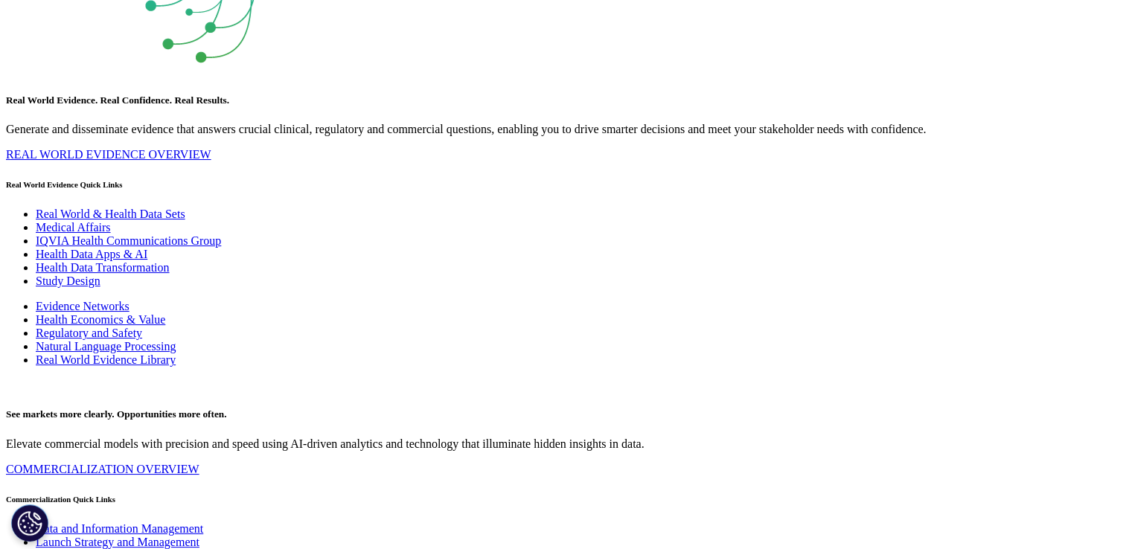 The image size is (1132, 549). Describe the element at coordinates (103, 469) in the screenshot. I see `a: COMMERCIALIZATION OVERVIEW` at that location.